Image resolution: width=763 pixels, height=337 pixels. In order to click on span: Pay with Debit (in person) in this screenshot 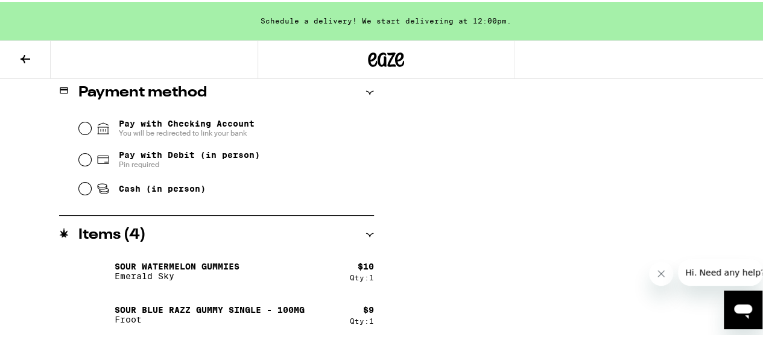, I will do `click(189, 153)`.